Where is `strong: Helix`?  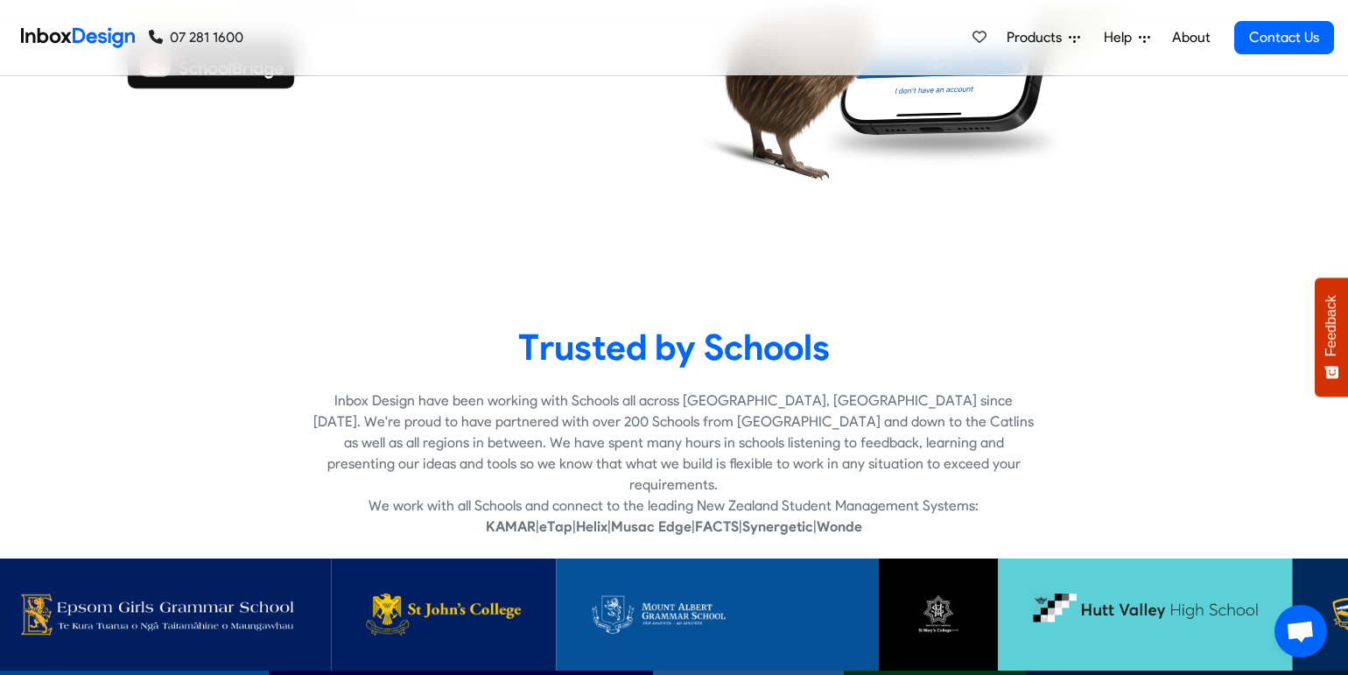
strong: Helix is located at coordinates (592, 526).